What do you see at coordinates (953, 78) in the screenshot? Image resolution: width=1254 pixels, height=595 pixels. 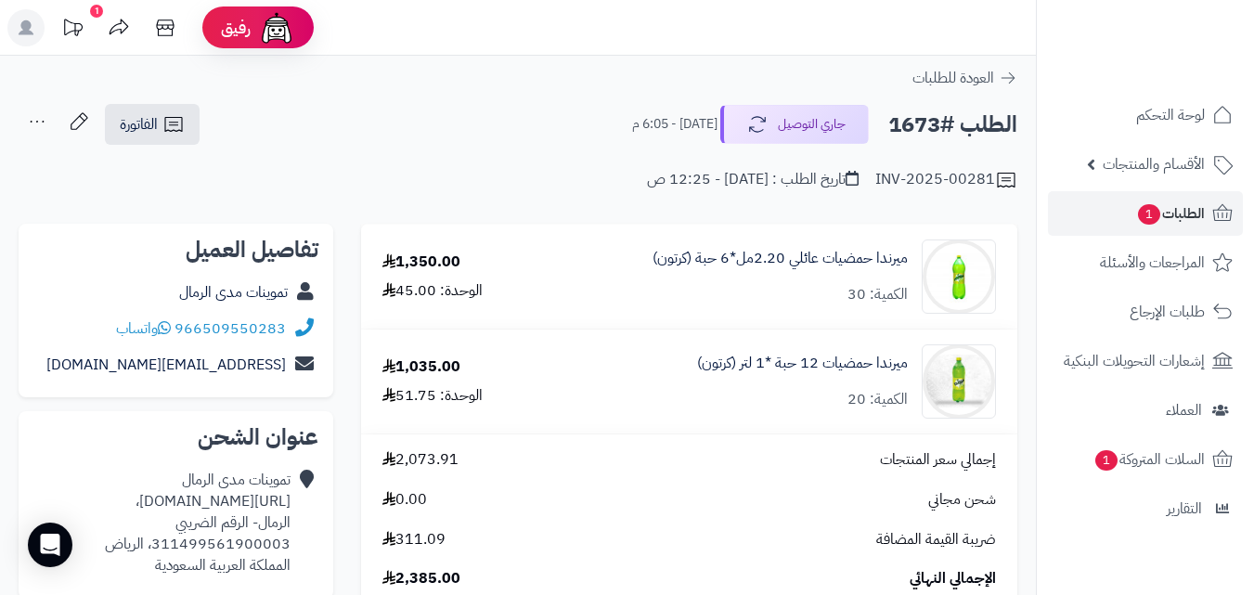 I see `span: العودة للطلبات` at bounding box center [953, 78].